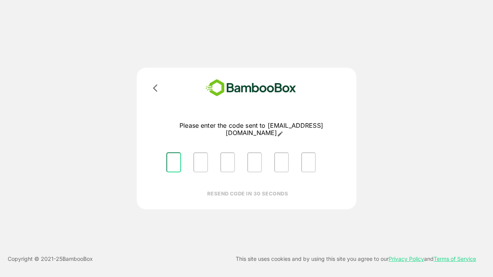 The width and height of the screenshot is (493, 277). What do you see at coordinates (200, 162) in the screenshot?
I see `input: Please enter OTP character 2` at bounding box center [200, 162].